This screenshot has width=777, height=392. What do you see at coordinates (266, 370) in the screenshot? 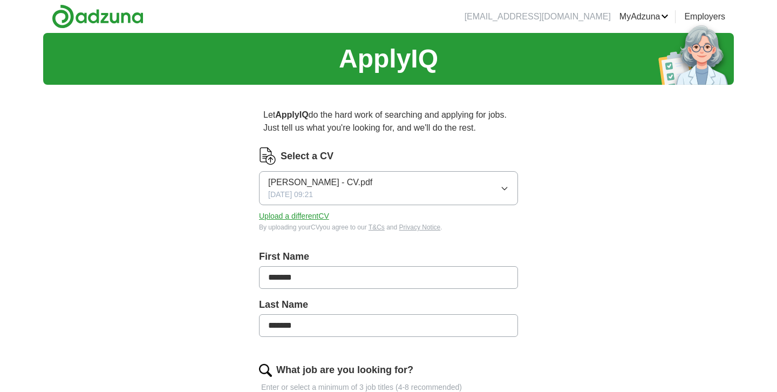
I see `img: search.png` at bounding box center [266, 370].